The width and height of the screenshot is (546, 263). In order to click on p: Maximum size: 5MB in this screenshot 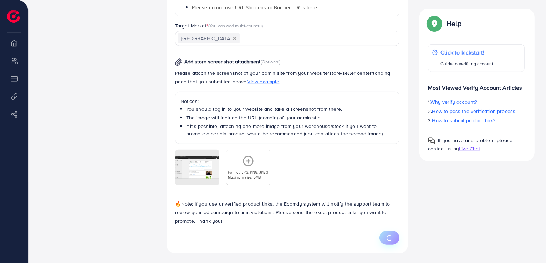, I will do `click(248, 177)`.